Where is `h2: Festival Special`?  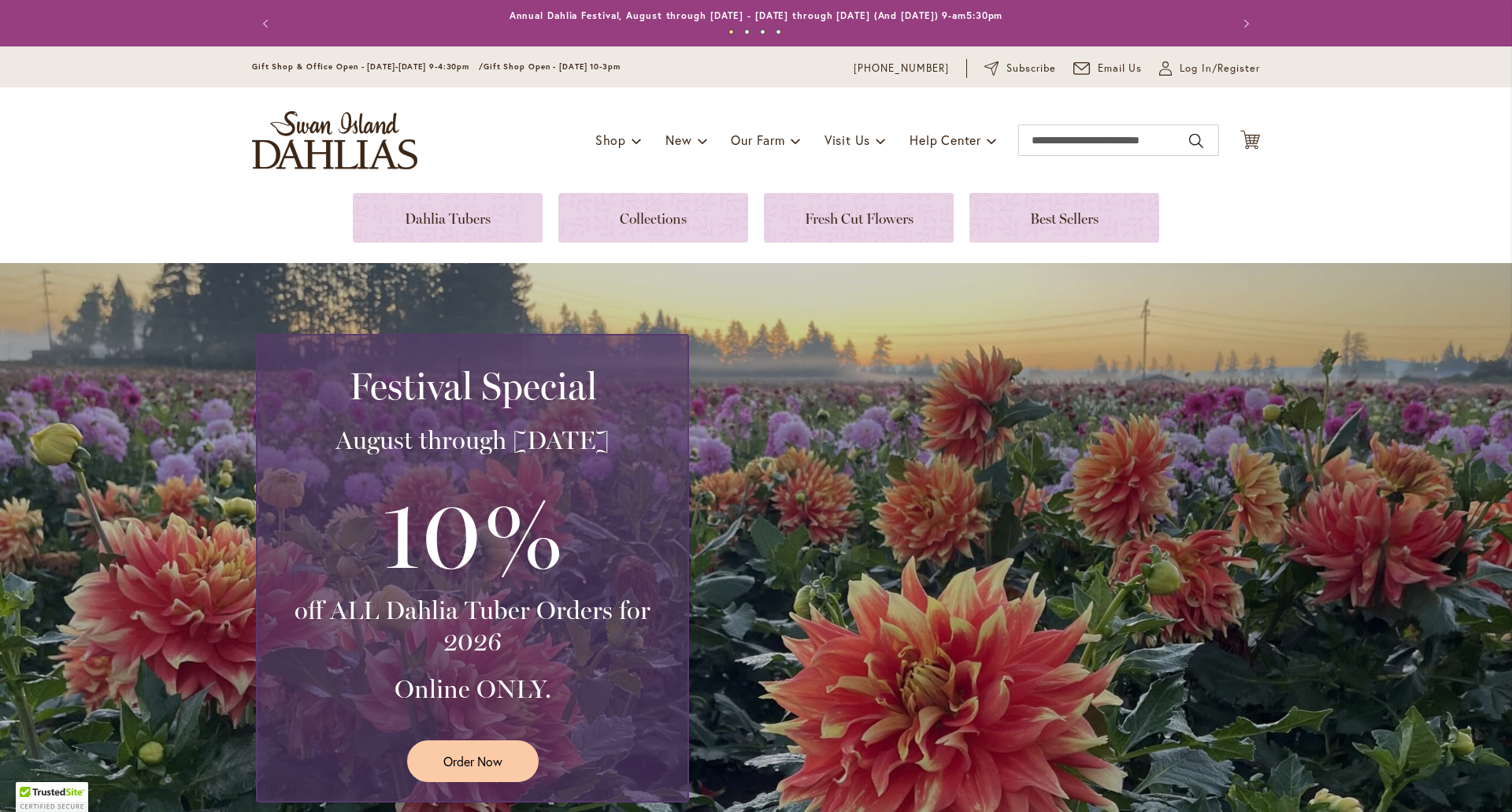 h2: Festival Special is located at coordinates (472, 386).